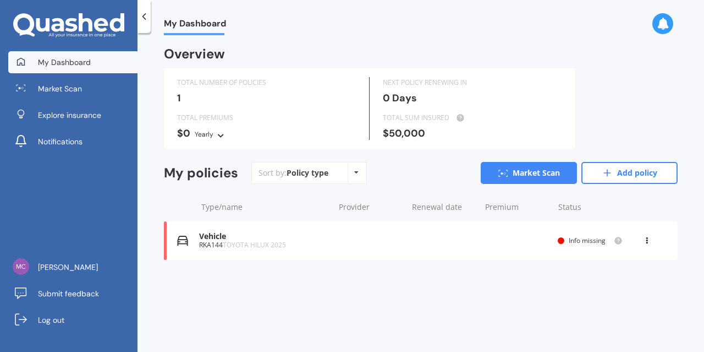 The height and width of the screenshot is (352, 704). What do you see at coordinates (73, 62) in the screenshot?
I see `a: My Dashboard` at bounding box center [73, 62].